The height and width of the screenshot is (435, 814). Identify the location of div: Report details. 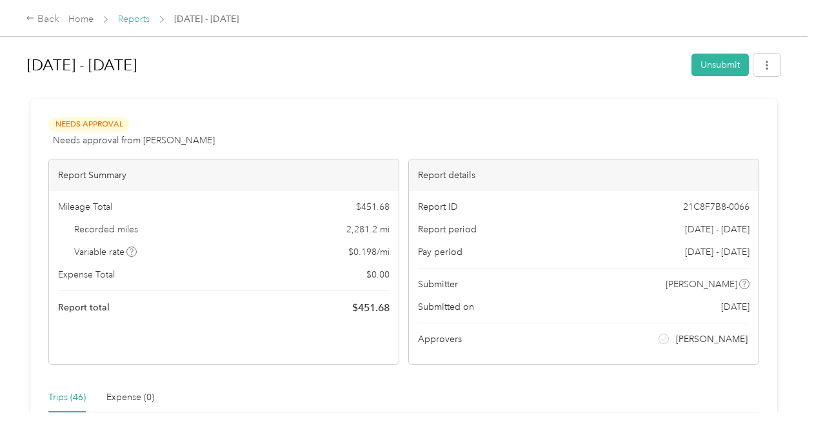
(584, 175).